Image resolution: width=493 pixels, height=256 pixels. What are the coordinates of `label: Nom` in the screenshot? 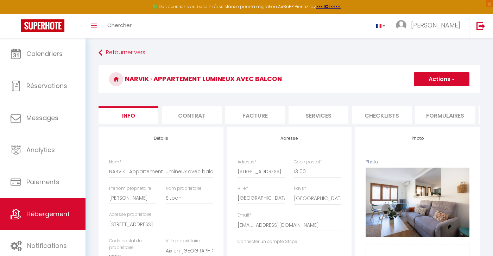 It's located at (115, 162).